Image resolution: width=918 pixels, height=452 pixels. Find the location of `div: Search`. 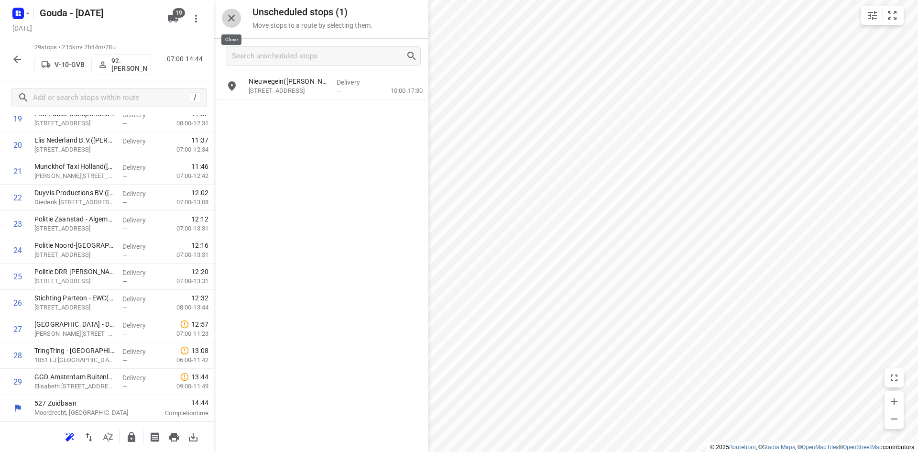

div: Search is located at coordinates (413, 56).